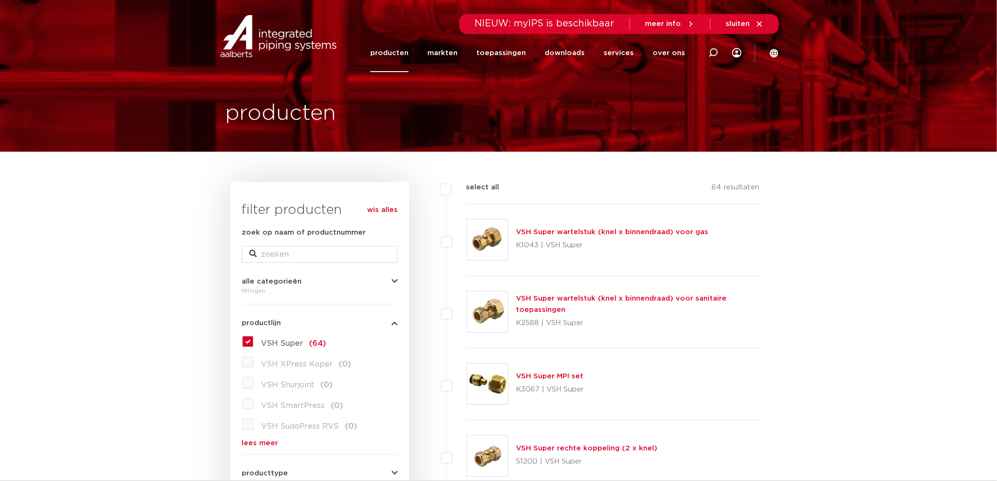 The height and width of the screenshot is (481, 997). I want to click on a: over ons, so click(668, 53).